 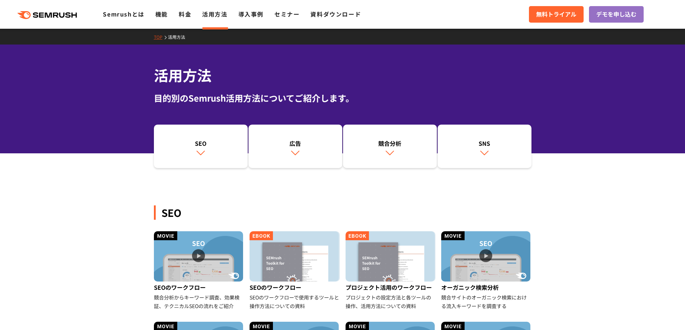 I want to click on a: SEO, so click(x=201, y=147).